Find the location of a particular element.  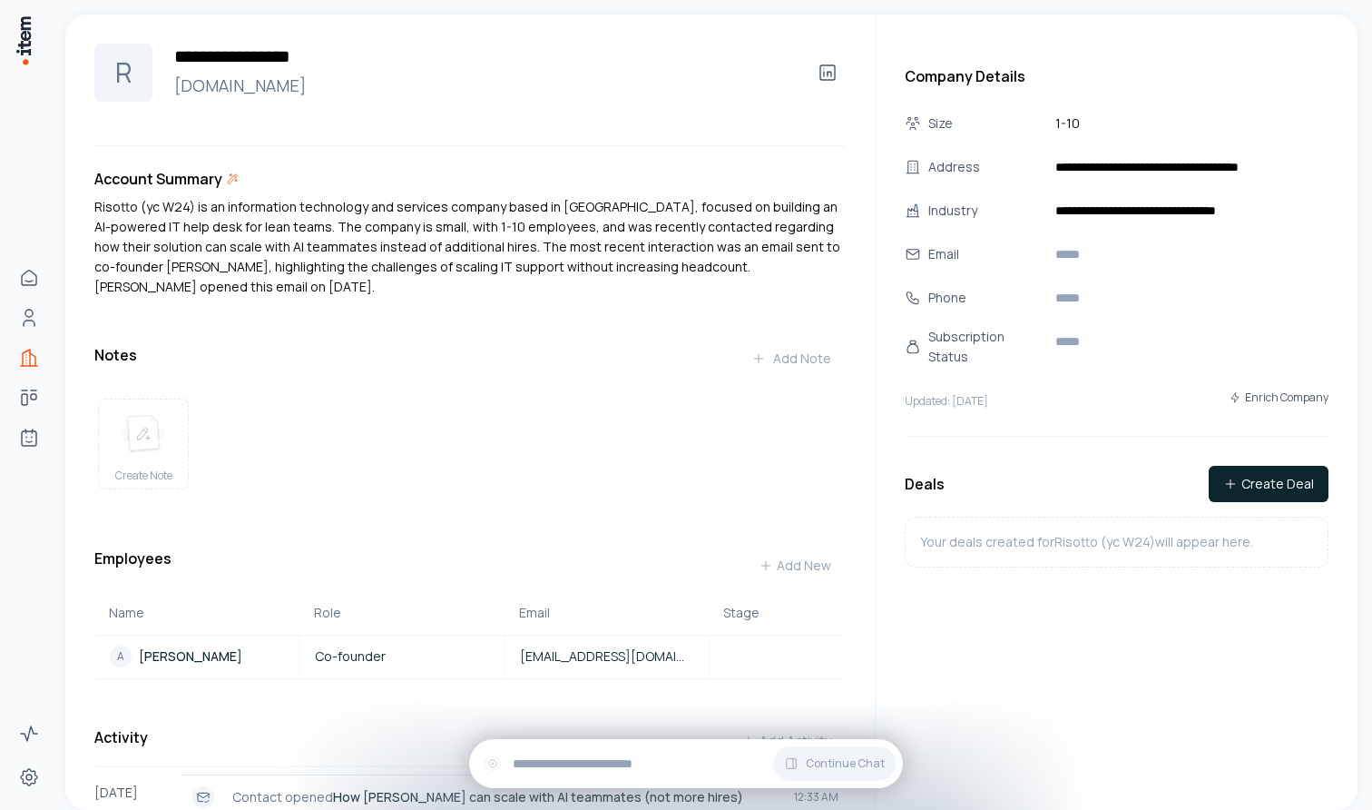

div: Role is located at coordinates (402, 613).